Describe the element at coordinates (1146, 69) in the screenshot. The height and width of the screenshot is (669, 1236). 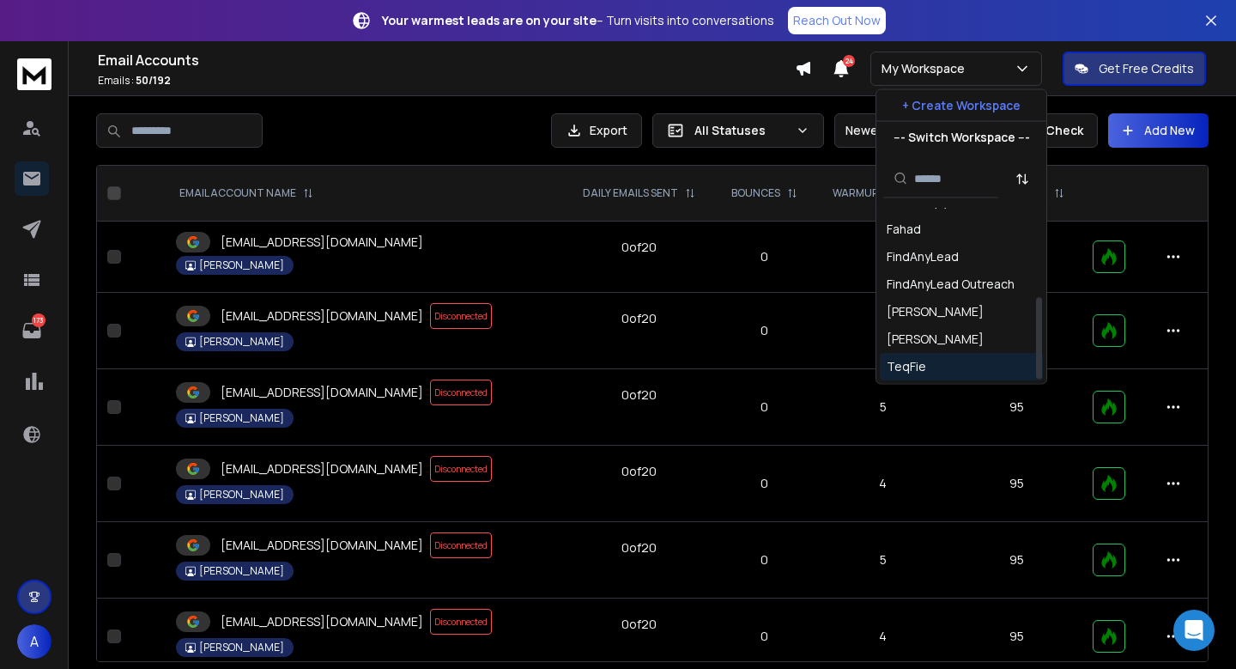
I see `p: Get Free Credits` at that location.